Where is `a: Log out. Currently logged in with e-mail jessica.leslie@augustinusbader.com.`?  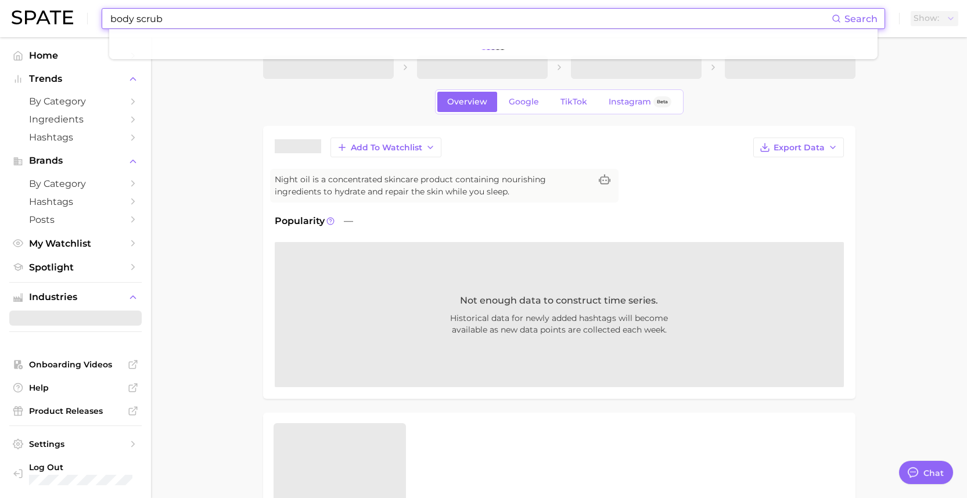 a: Log out. Currently logged in with e-mail jessica.leslie@augustinusbader.com. is located at coordinates (75, 474).